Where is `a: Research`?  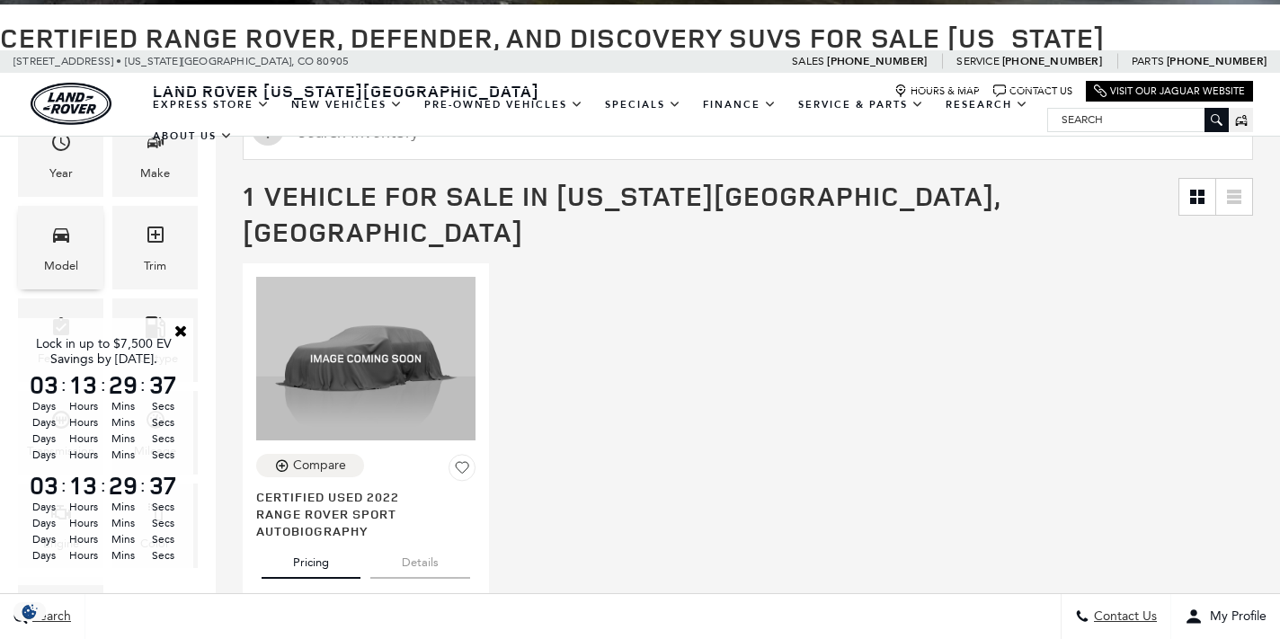 a: Research is located at coordinates (987, 104).